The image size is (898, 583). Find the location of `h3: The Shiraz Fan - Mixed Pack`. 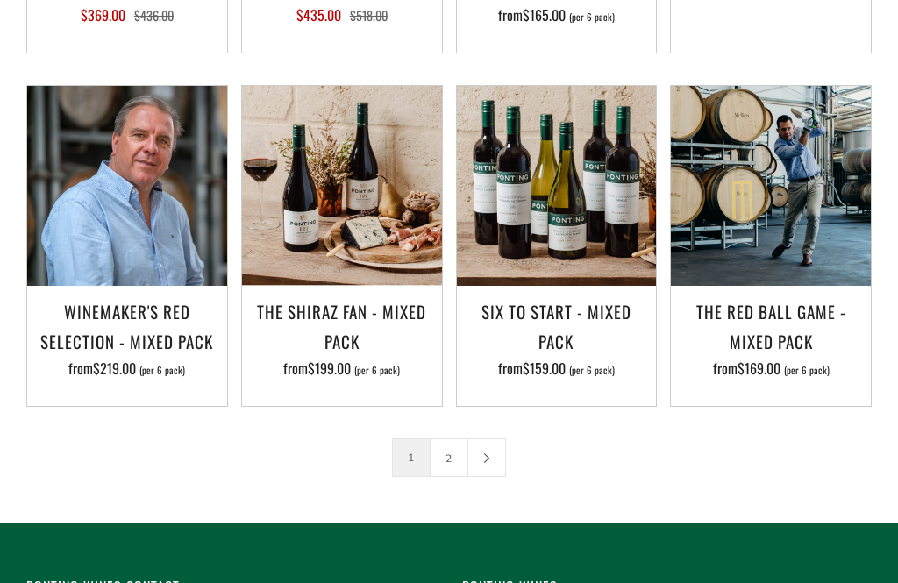

h3: The Shiraz Fan - Mixed Pack is located at coordinates (342, 326).